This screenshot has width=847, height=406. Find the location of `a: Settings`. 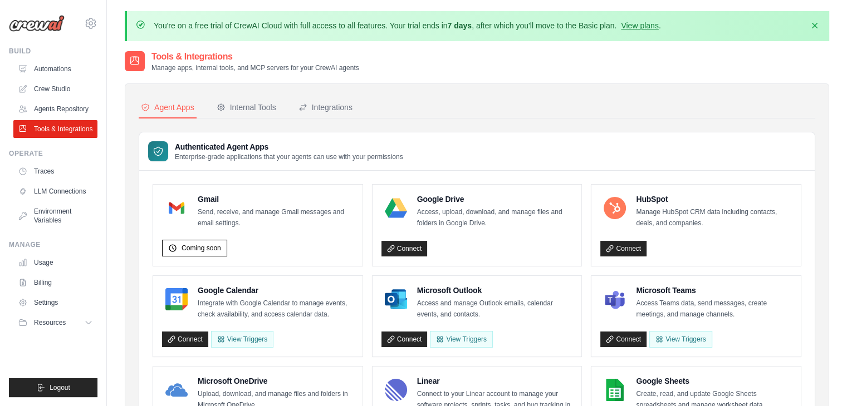

a: Settings is located at coordinates (55, 303).